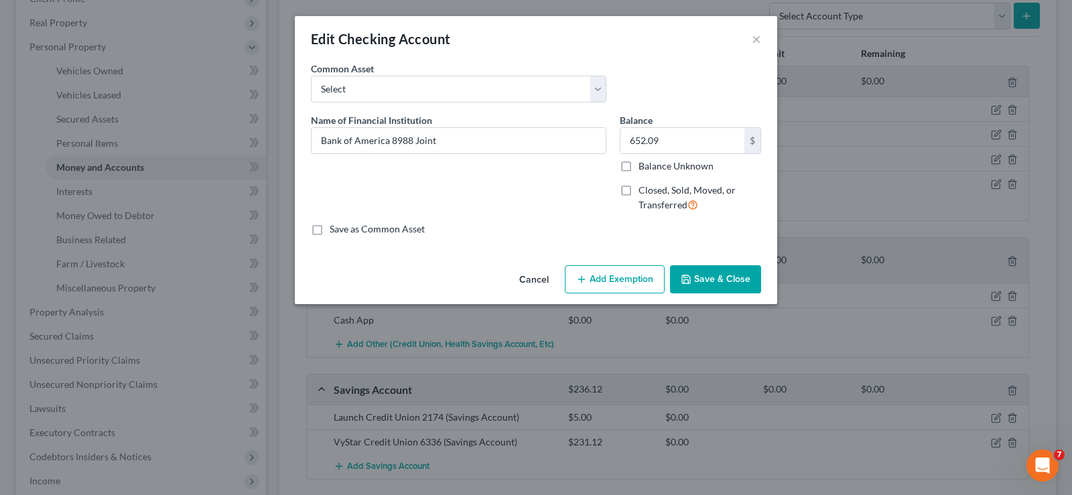 Image resolution: width=1072 pixels, height=495 pixels. What do you see at coordinates (687, 197) in the screenshot?
I see `span: Closed, Sold, Moved, or Transferred` at bounding box center [687, 197].